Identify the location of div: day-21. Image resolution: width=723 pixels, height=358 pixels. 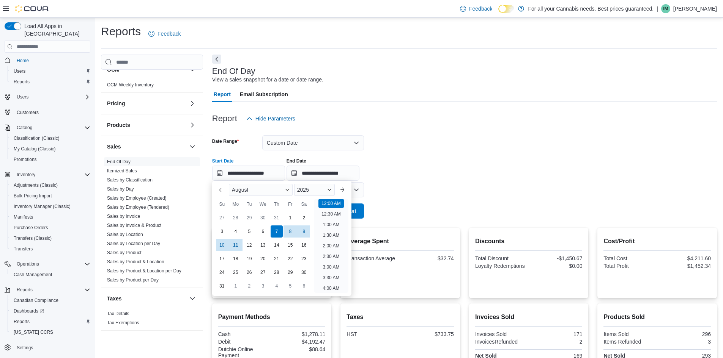
(277, 259).